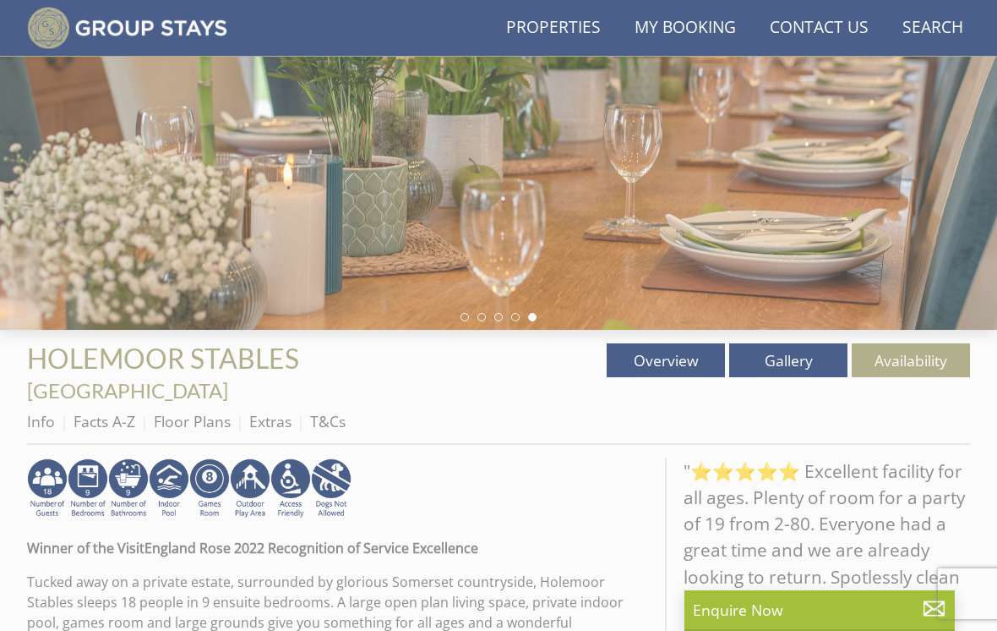 This screenshot has width=997, height=631. Describe the element at coordinates (911, 360) in the screenshot. I see `a: Availability` at that location.